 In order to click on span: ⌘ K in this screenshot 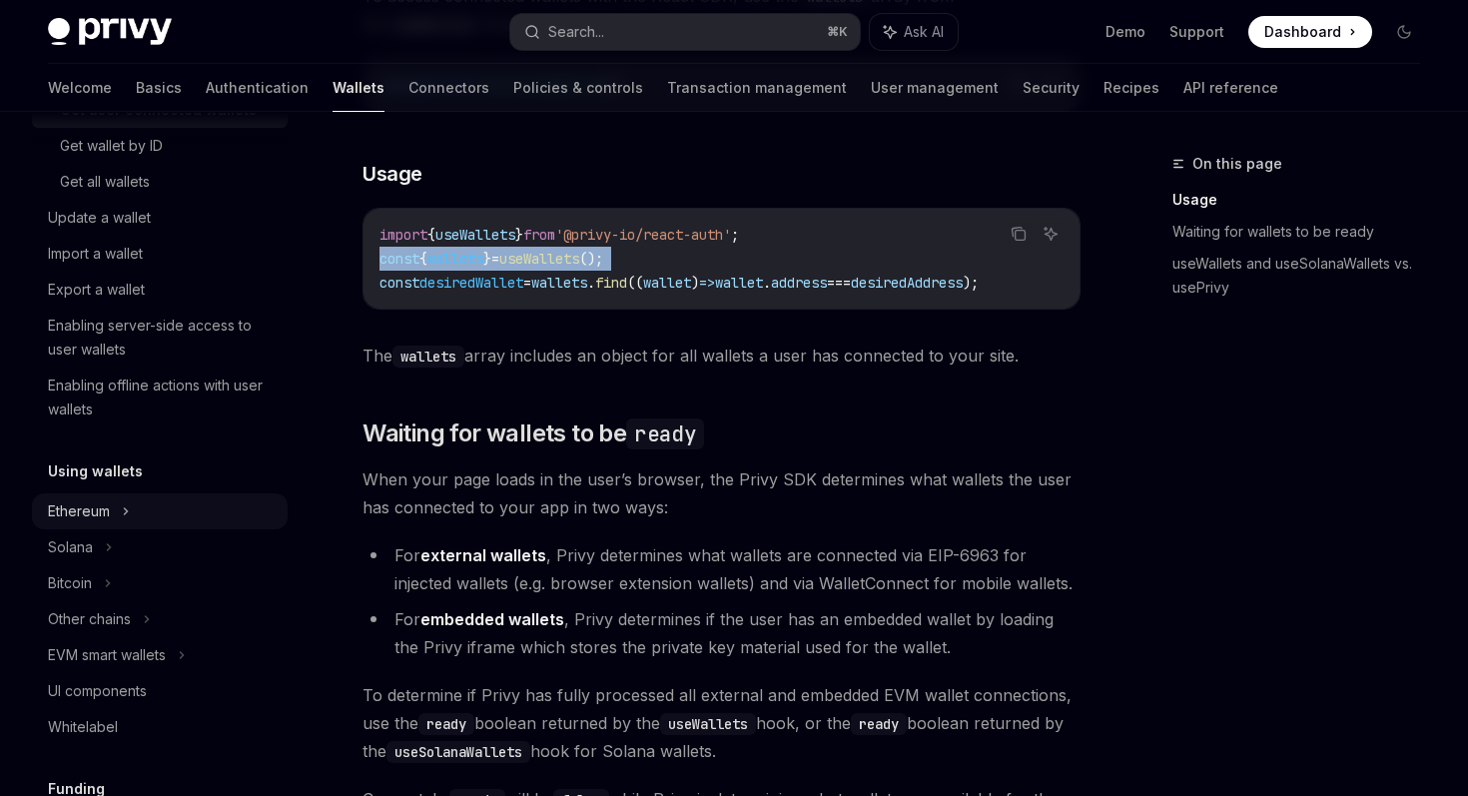, I will do `click(837, 32)`.